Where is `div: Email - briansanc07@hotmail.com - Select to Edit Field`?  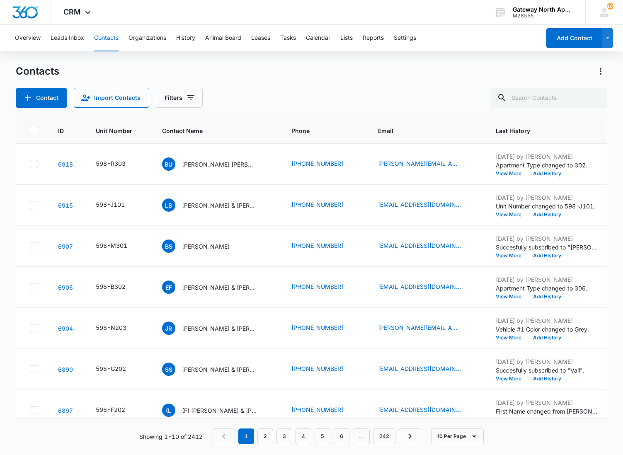
div: Email - briansanc07@hotmail.com - Select to Edit Field is located at coordinates (427, 246).